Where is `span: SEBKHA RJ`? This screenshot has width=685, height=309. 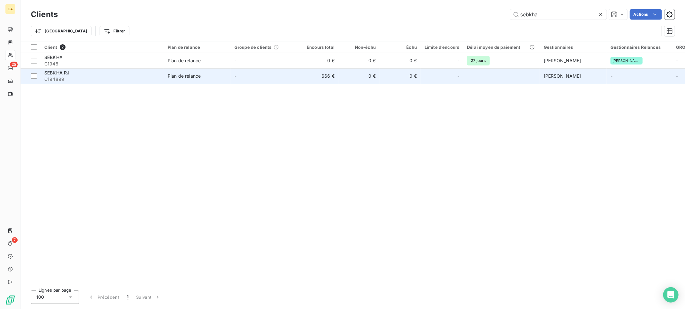 span: SEBKHA RJ is located at coordinates (57, 73).